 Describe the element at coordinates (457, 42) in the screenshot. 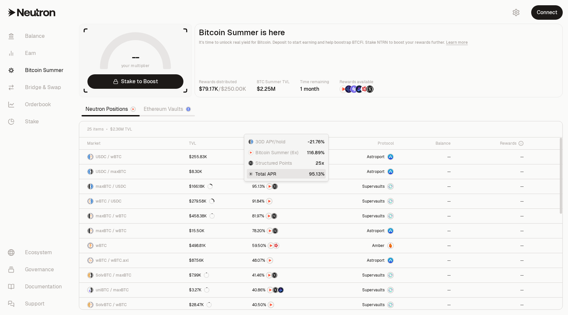

I see `a: Learn more` at that location.